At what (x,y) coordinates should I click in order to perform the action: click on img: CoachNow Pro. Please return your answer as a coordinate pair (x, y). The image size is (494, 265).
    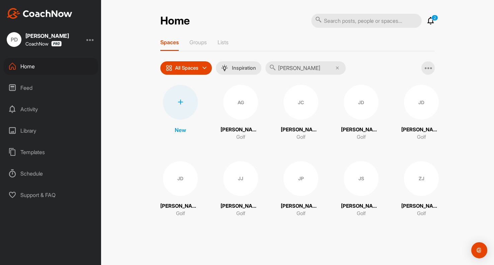
    Looking at the image, I should click on (56, 44).